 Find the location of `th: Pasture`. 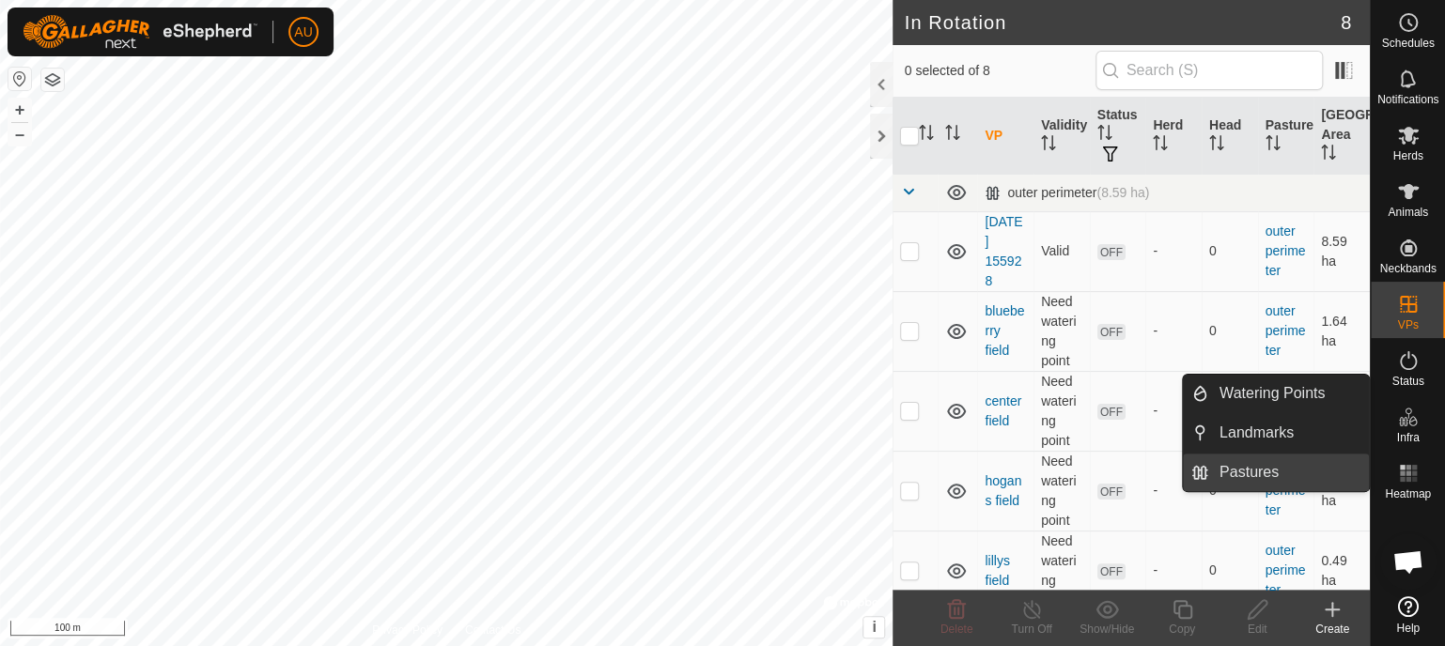

th: Pasture is located at coordinates (1286, 136).